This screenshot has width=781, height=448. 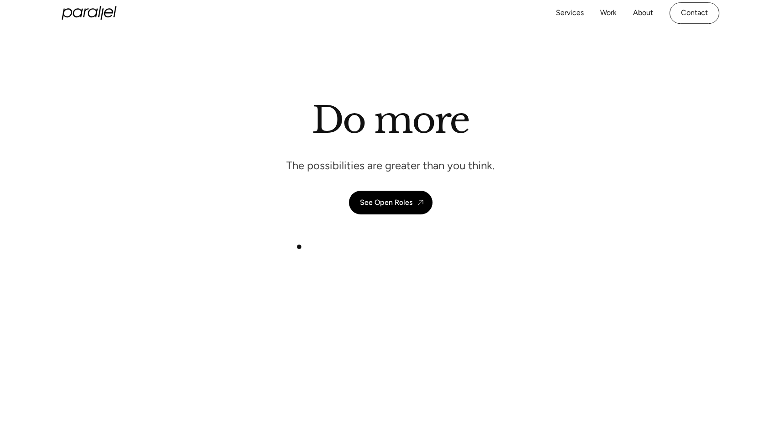 What do you see at coordinates (608, 13) in the screenshot?
I see `a: Work` at bounding box center [608, 13].